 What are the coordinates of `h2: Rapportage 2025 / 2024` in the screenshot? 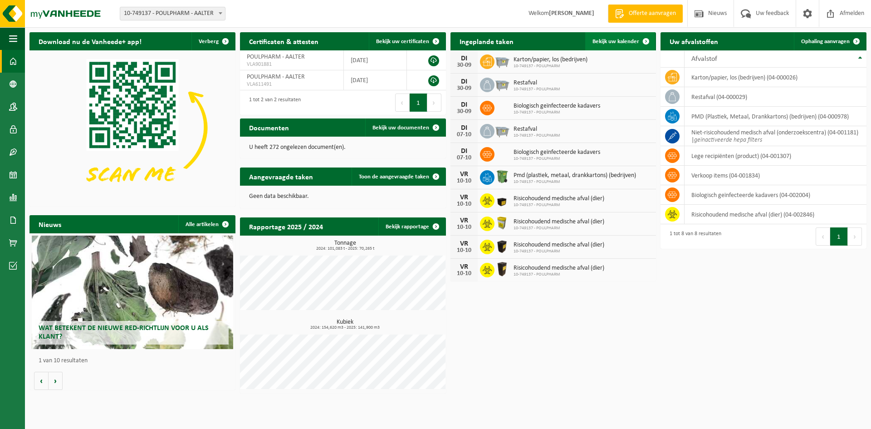 It's located at (286, 226).